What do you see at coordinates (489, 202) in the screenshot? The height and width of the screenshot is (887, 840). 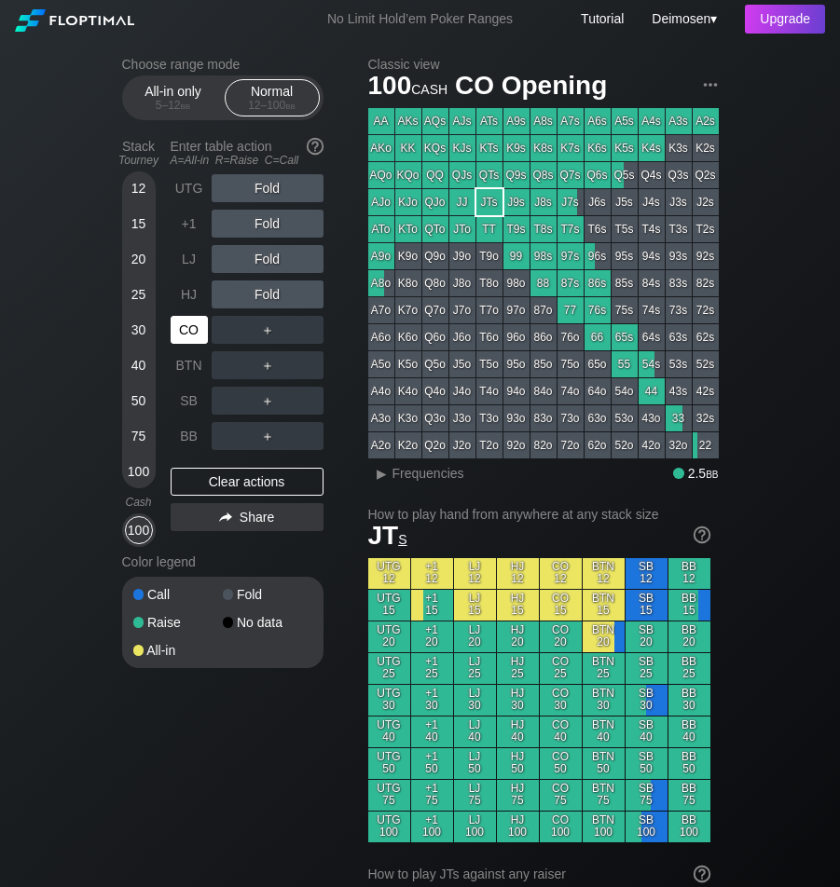 I see `div: JTs` at bounding box center [489, 202].